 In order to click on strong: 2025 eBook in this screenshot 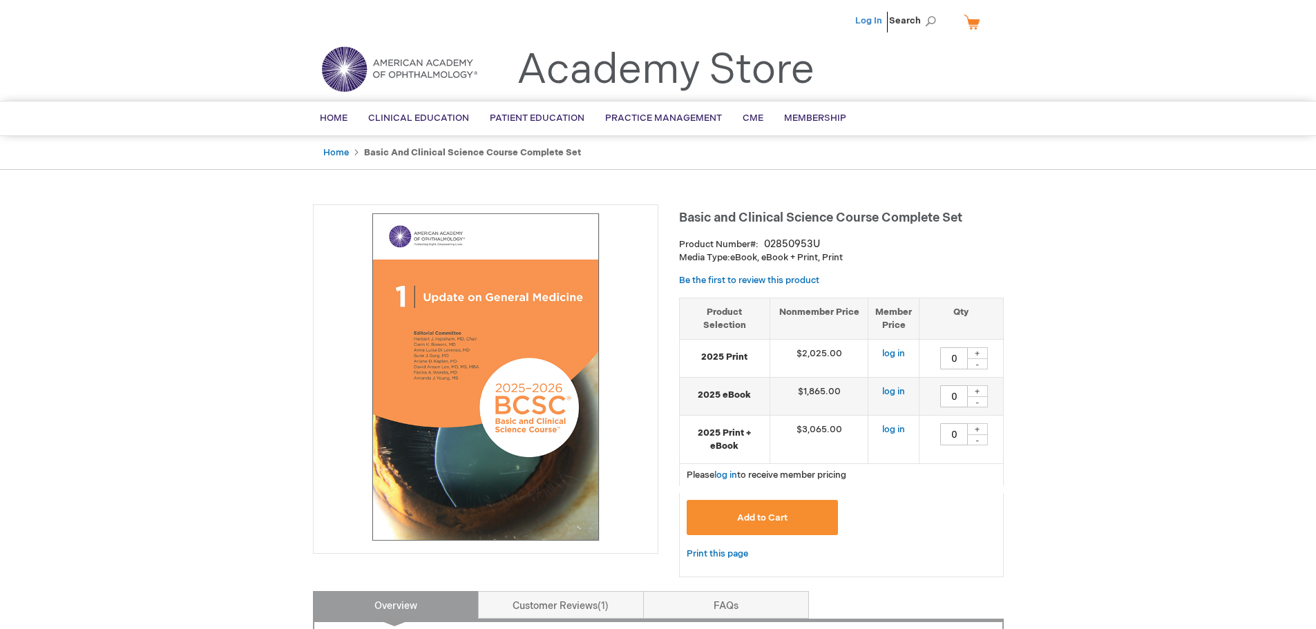, I will do `click(725, 395)`.